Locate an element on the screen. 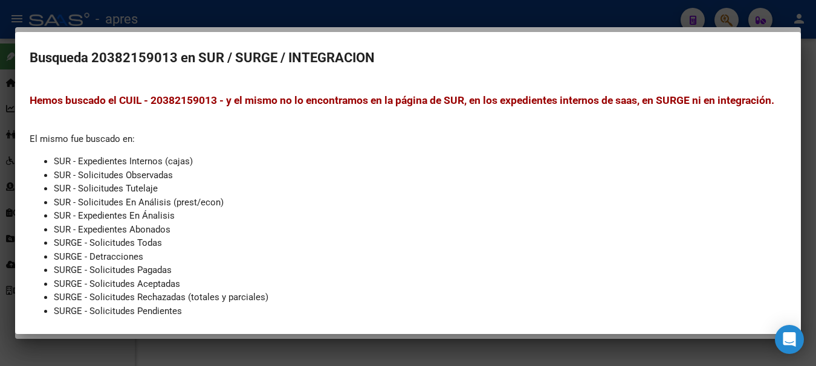 The image size is (816, 366). li: SURGE - Detracciones is located at coordinates (420, 257).